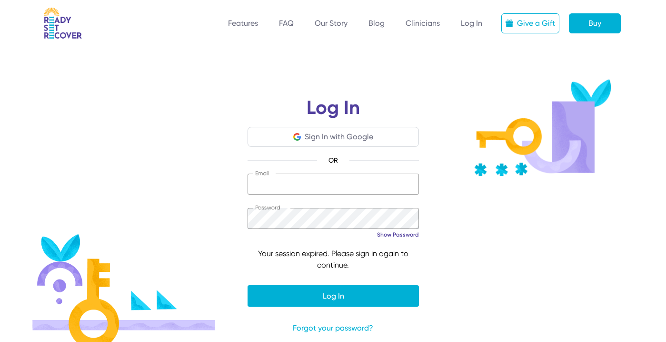 The image size is (666, 342). Describe the element at coordinates (339, 137) in the screenshot. I see `div: Sign In with Google` at that location.